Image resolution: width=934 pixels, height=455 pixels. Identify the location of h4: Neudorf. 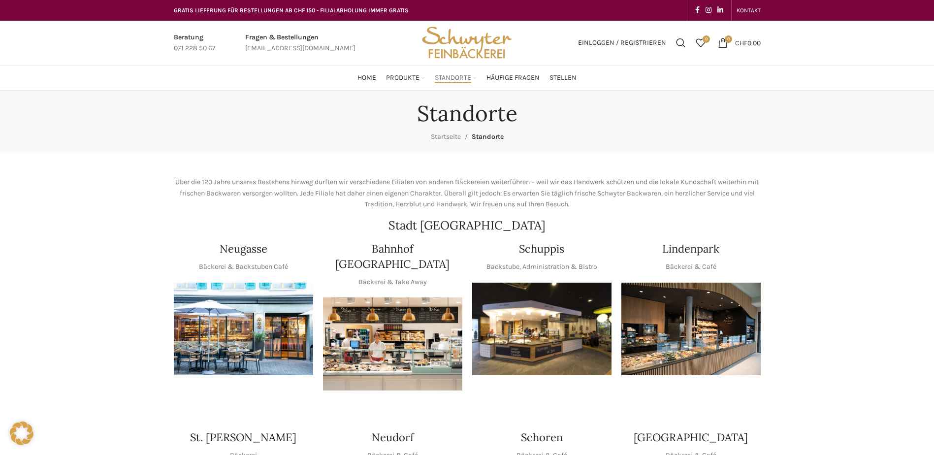
(393, 437).